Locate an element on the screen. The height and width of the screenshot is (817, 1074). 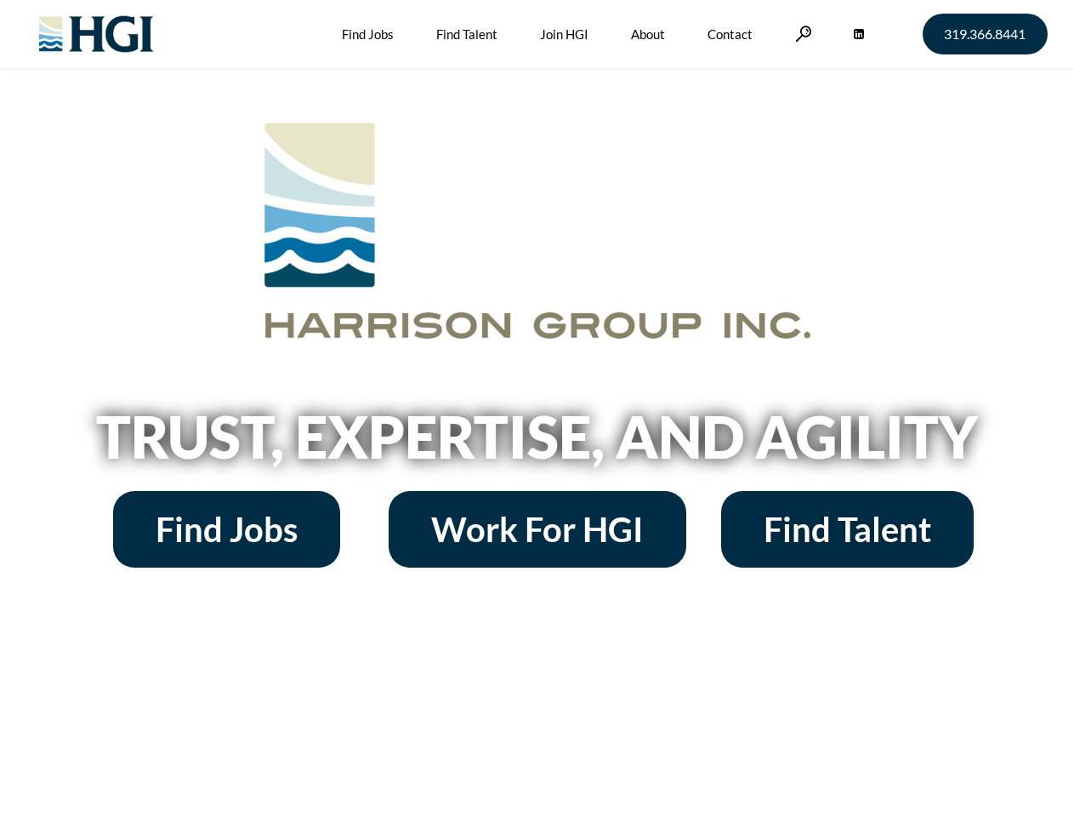
h2: Trust, Expertise, and Agility is located at coordinates (538, 436).